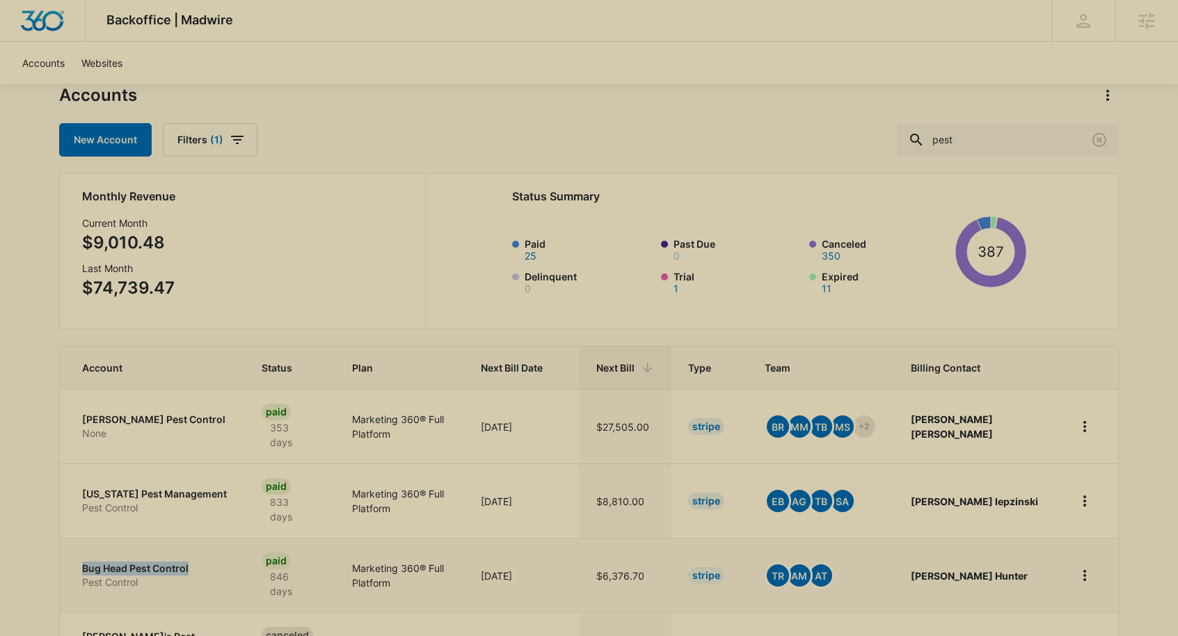 The image size is (1178, 636). I want to click on p: 833 days, so click(289, 509).